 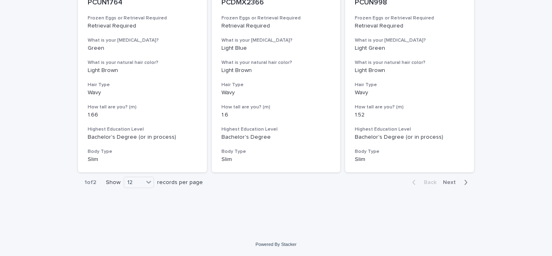 I want to click on span: Next, so click(x=452, y=182).